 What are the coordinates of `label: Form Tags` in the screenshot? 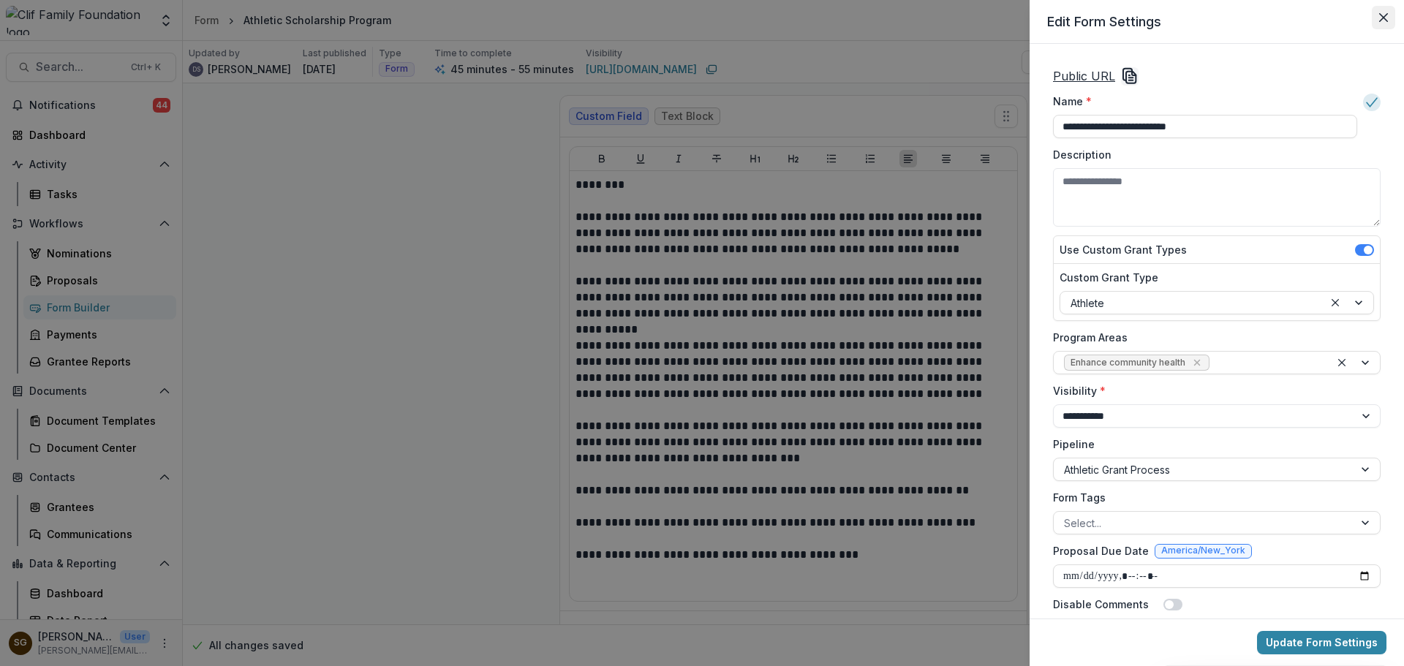 It's located at (1213, 497).